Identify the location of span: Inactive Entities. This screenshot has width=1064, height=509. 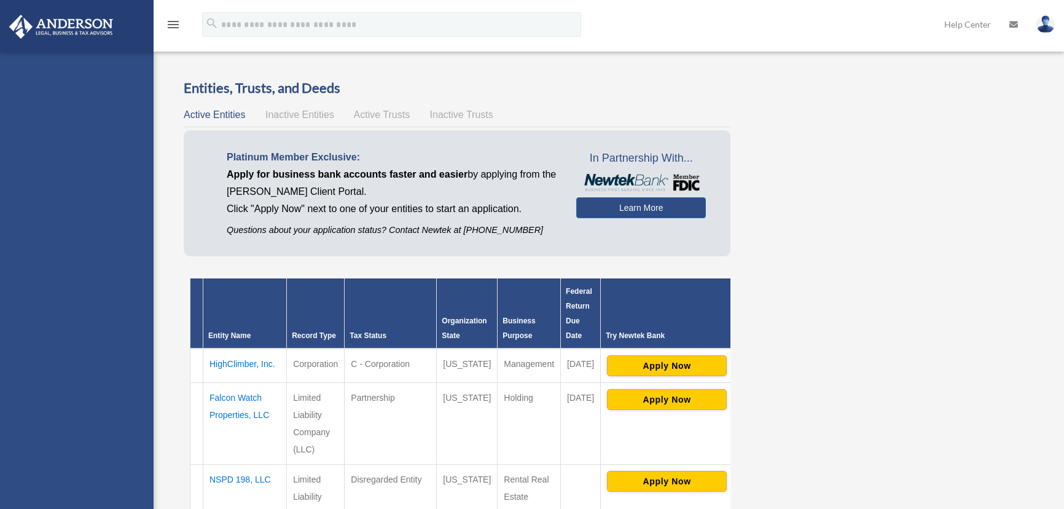
(300, 114).